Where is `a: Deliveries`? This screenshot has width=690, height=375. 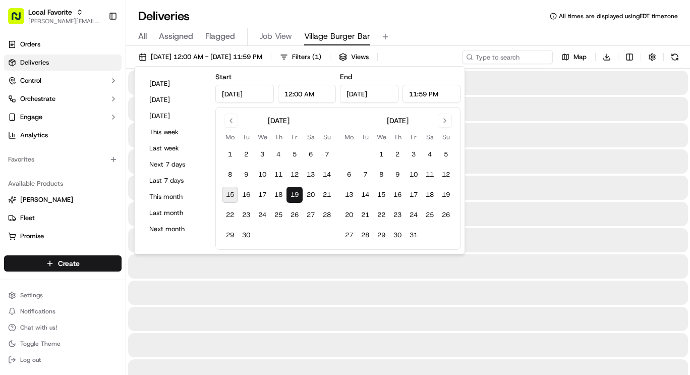 a: Deliveries is located at coordinates (63, 63).